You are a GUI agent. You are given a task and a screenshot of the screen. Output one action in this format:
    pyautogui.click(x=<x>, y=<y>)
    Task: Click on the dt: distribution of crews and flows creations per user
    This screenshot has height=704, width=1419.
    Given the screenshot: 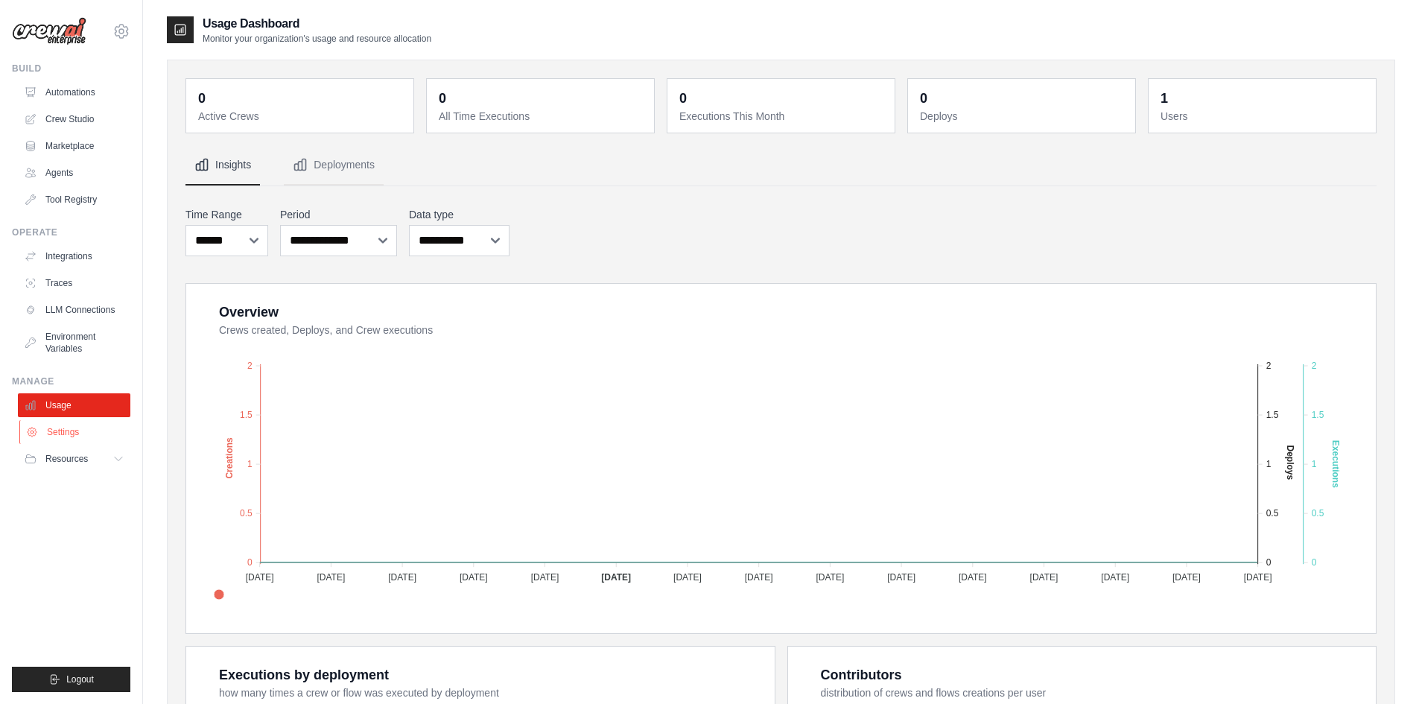 What is the action you would take?
    pyautogui.click(x=1090, y=693)
    